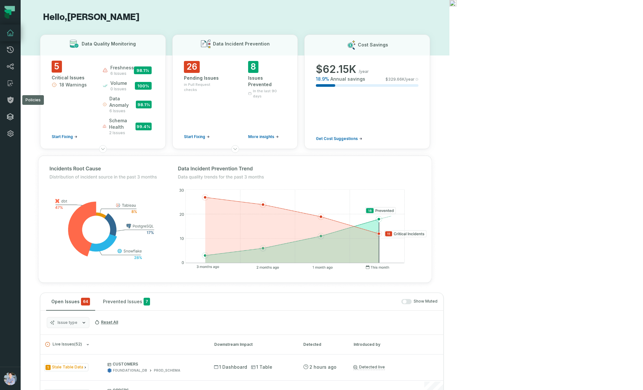 This screenshot has height=390, width=643. What do you see at coordinates (267, 81) in the screenshot?
I see `div: Issues Prevented` at bounding box center [267, 81].